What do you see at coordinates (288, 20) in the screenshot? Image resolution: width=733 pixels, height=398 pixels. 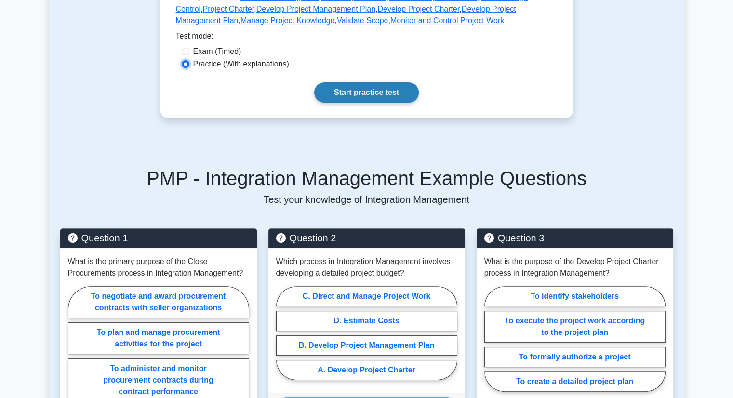 I see `a: Manage Project Knowledge` at bounding box center [288, 20].